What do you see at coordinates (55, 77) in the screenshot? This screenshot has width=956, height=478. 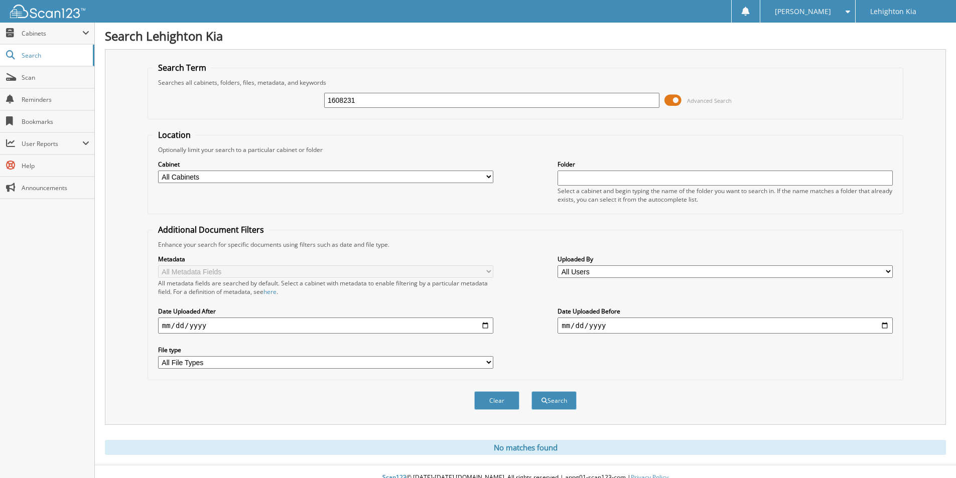 I see `span: Scan` at bounding box center [55, 77].